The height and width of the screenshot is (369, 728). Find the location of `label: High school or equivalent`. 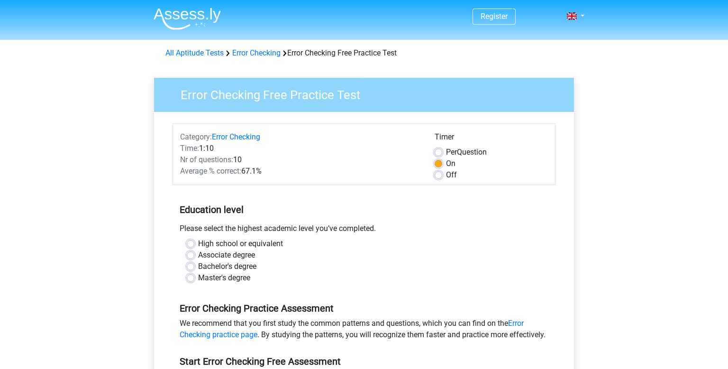

label: High school or equivalent is located at coordinates (240, 244).